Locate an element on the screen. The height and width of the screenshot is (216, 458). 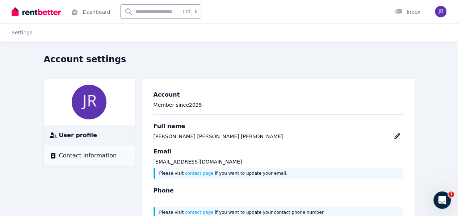
a: User profile is located at coordinates (89, 135).